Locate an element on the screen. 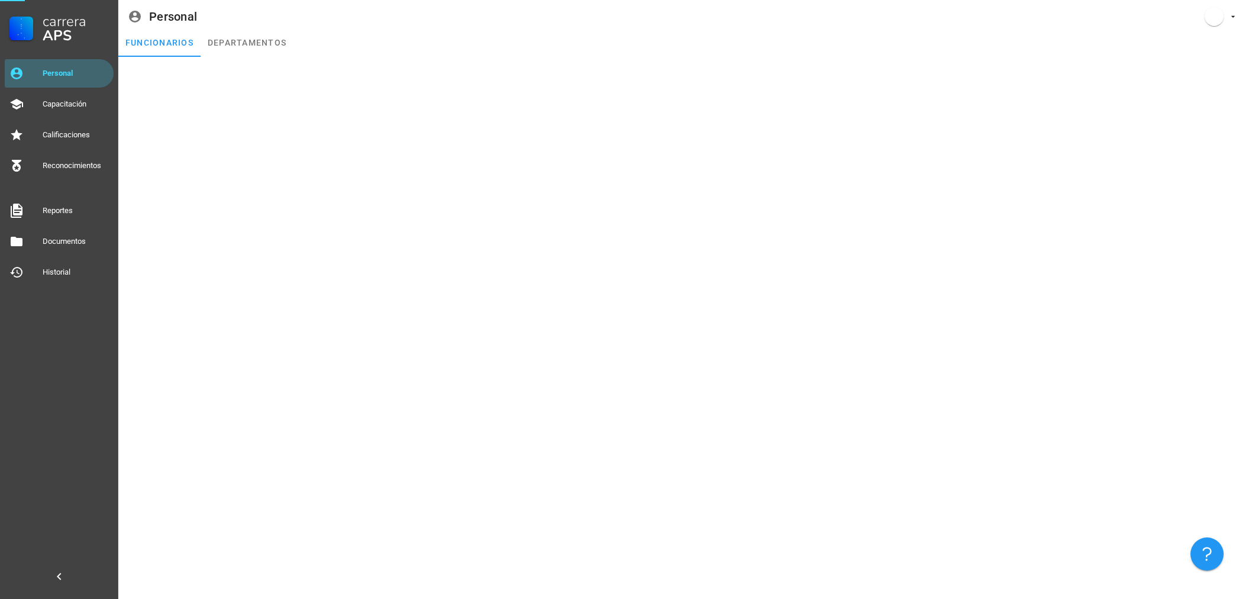  a: funcionarios is located at coordinates (159, 43).